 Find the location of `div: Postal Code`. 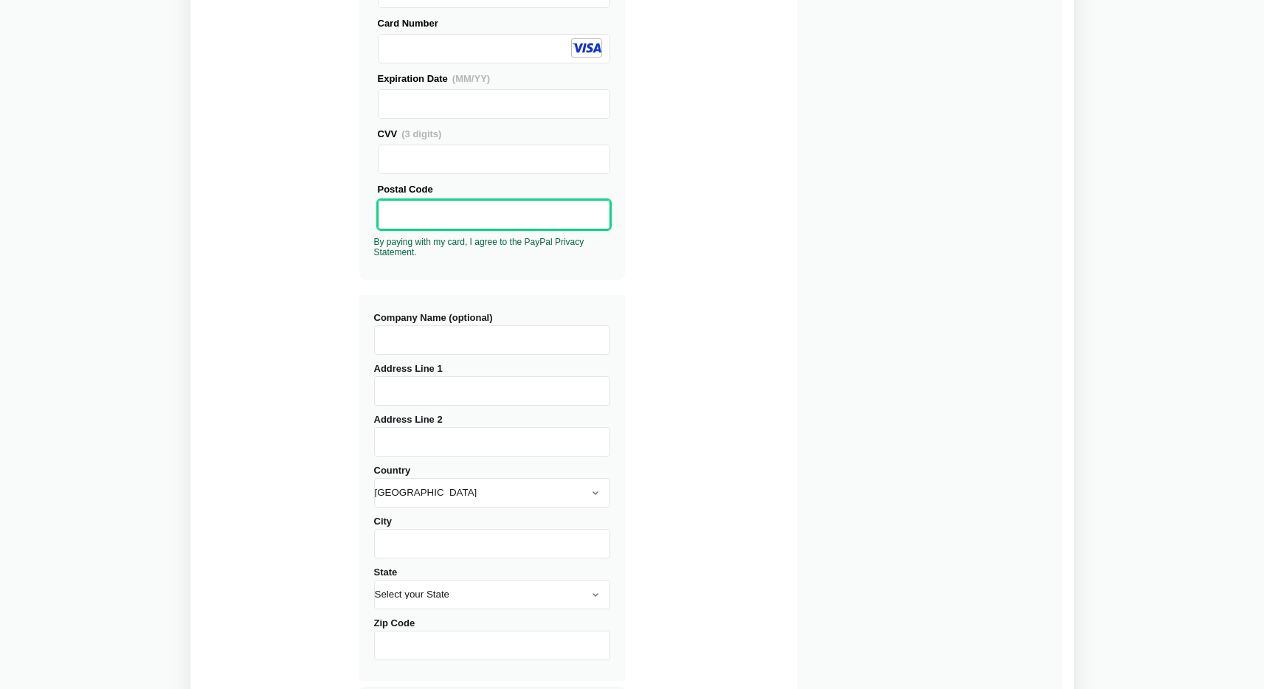

div: Postal Code is located at coordinates (494, 189).